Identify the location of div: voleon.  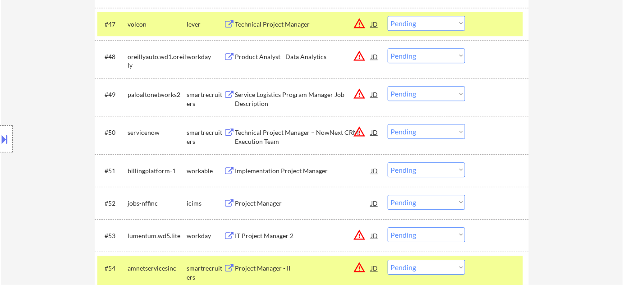
(157, 24).